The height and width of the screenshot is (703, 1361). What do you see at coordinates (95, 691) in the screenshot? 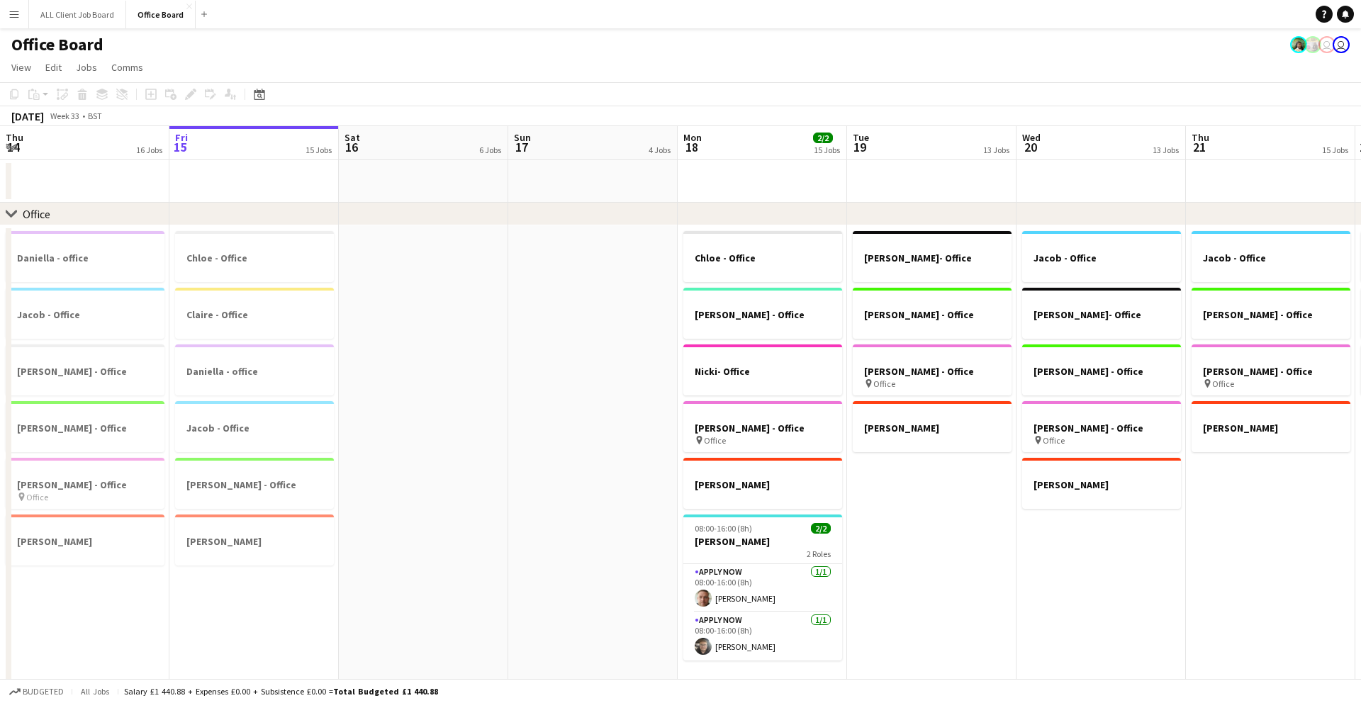
I see `span: All jobs` at bounding box center [95, 691].